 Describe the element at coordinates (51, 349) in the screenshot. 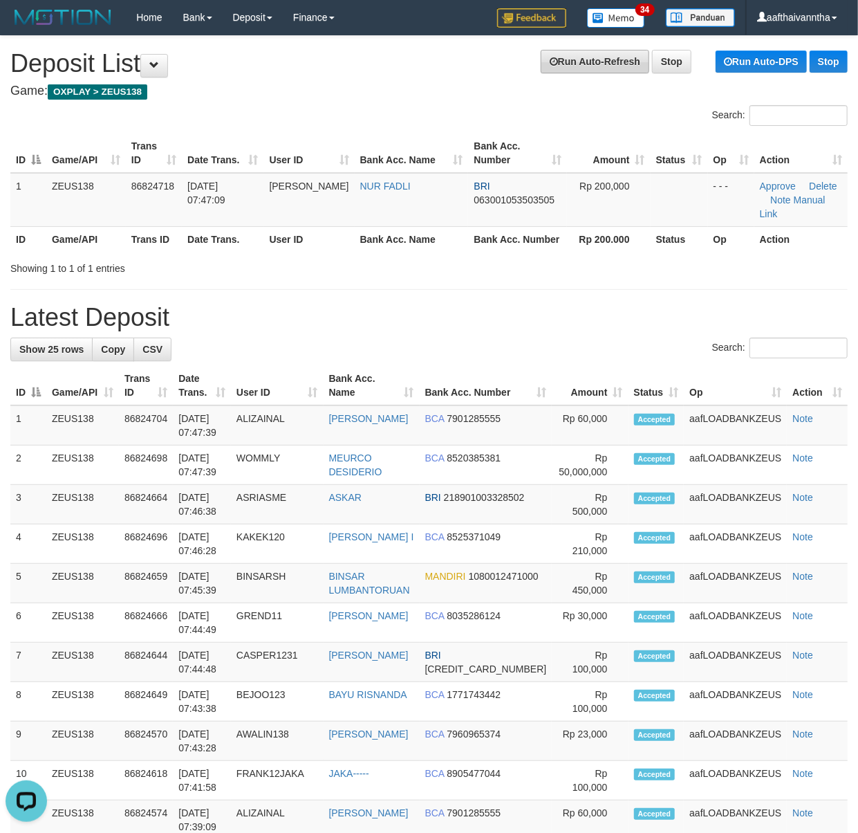

I see `span: Show 25 rows` at that location.